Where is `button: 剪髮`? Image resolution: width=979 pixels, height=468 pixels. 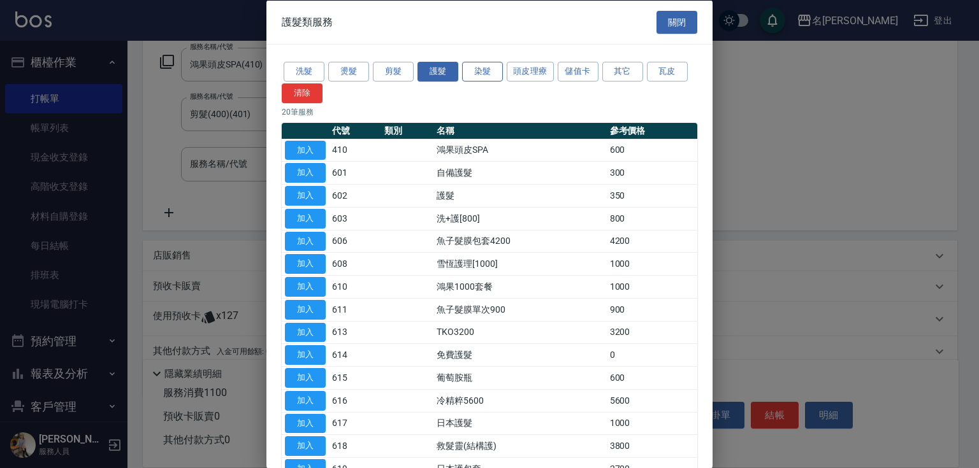
button: 剪髮 is located at coordinates (393, 71).